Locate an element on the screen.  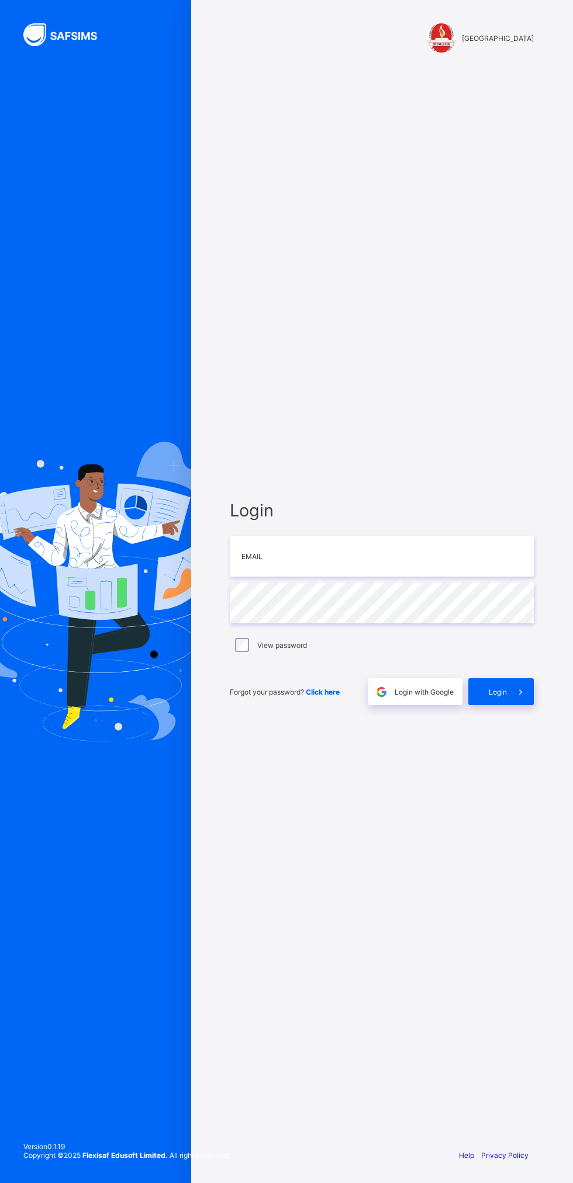
span: Click here is located at coordinates (323, 692).